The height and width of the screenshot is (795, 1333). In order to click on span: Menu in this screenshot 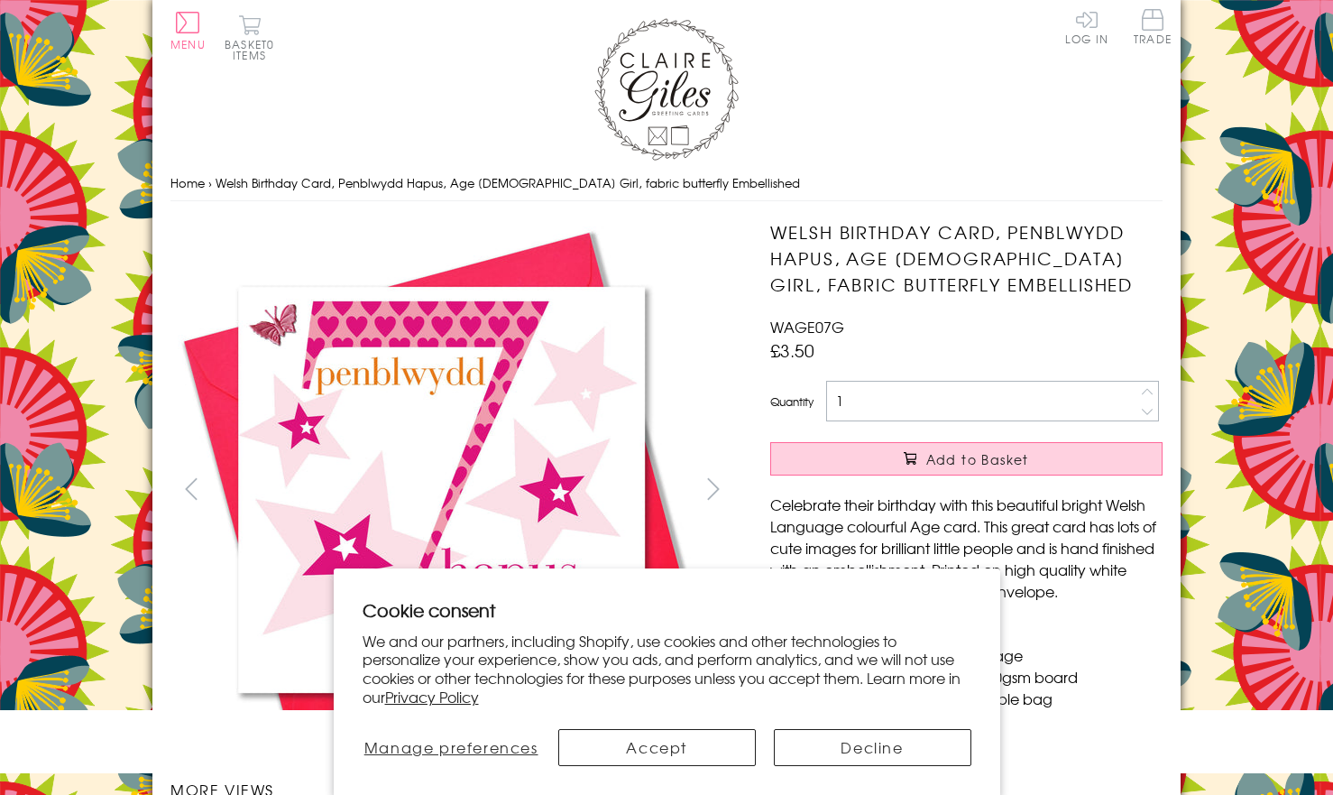, I will do `click(188, 44)`.